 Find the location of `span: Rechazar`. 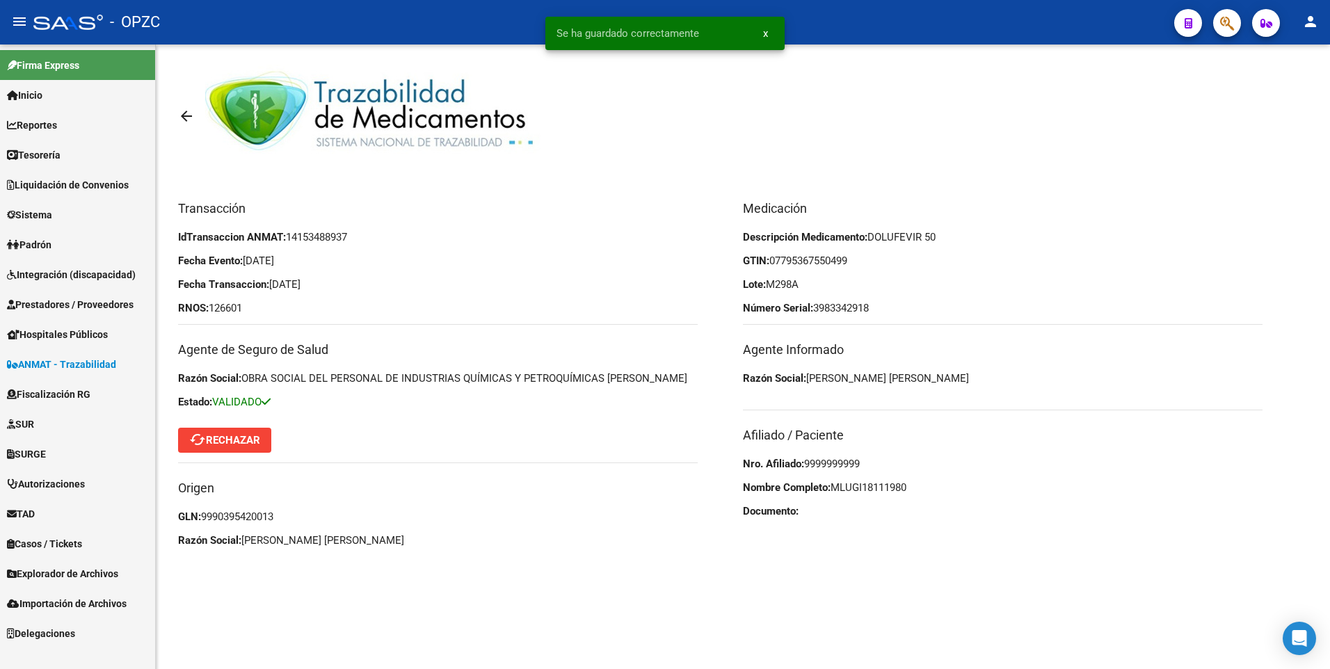

span: Rechazar is located at coordinates (225, 440).